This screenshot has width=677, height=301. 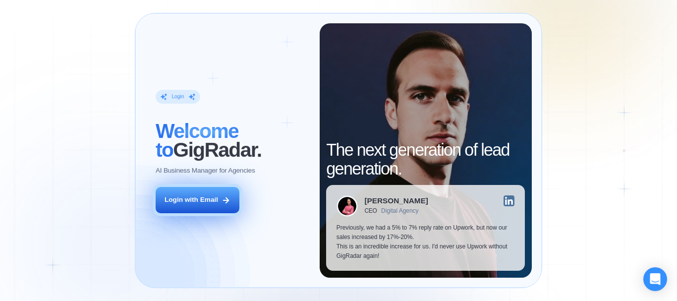 I want to click on button: Login with Email, so click(x=197, y=200).